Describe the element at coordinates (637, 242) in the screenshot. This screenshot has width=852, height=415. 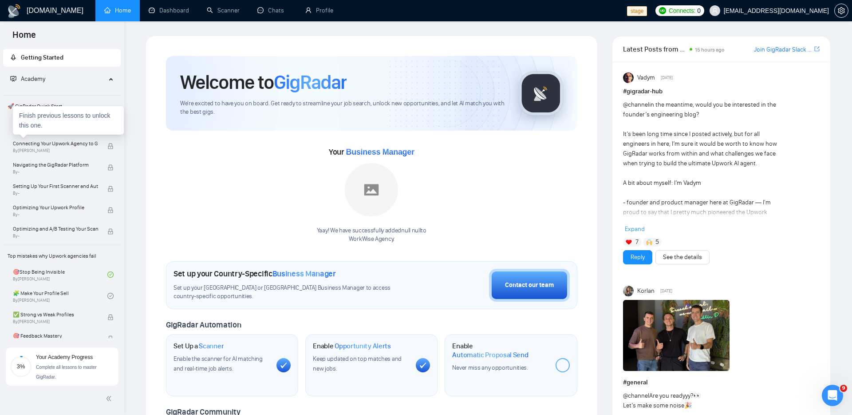
I see `span: 7` at that location.